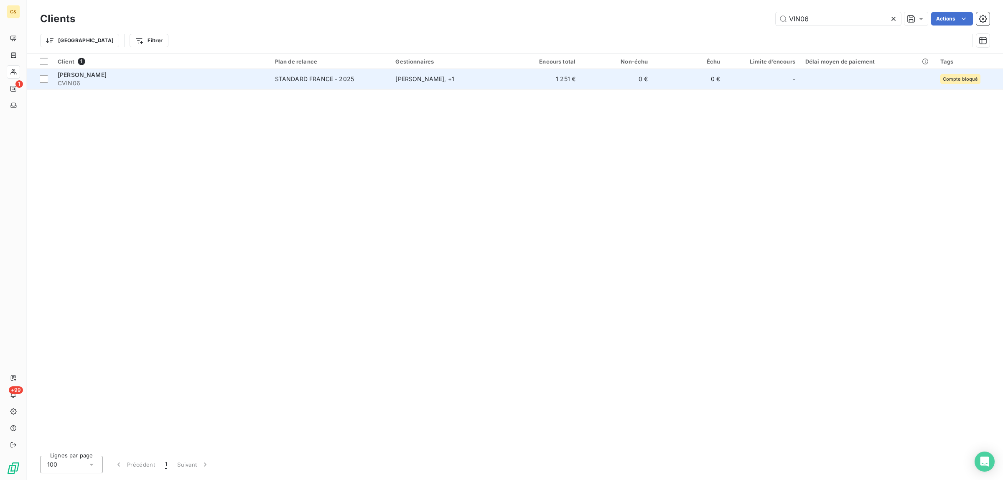 The width and height of the screenshot is (1003, 480). What do you see at coordinates (330, 61) in the screenshot?
I see `div: Plan de relance` at bounding box center [330, 61].